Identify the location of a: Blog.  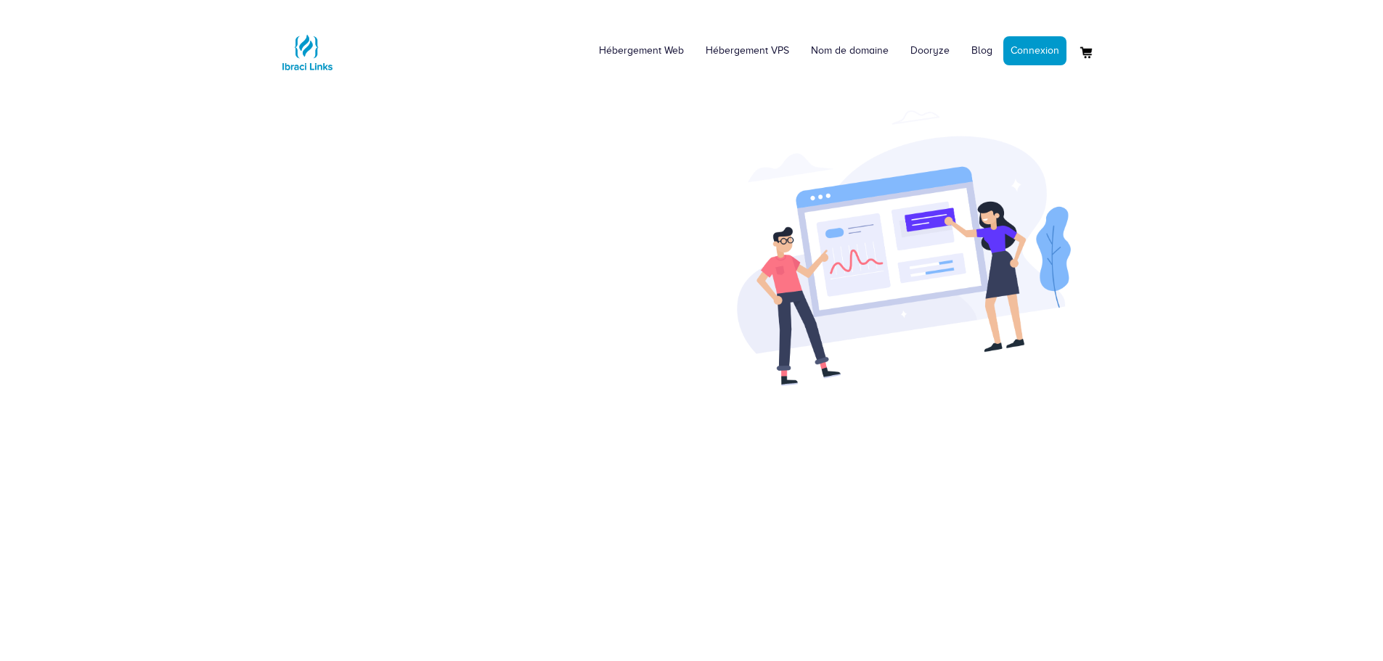
(981, 51).